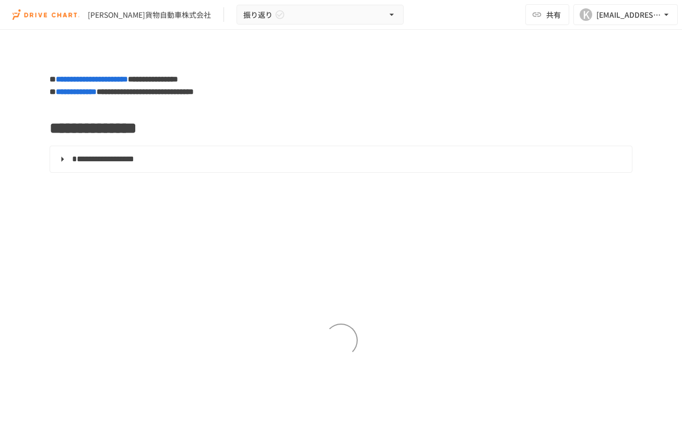 The width and height of the screenshot is (682, 428). What do you see at coordinates (547, 15) in the screenshot?
I see `button: 共有` at bounding box center [547, 15].